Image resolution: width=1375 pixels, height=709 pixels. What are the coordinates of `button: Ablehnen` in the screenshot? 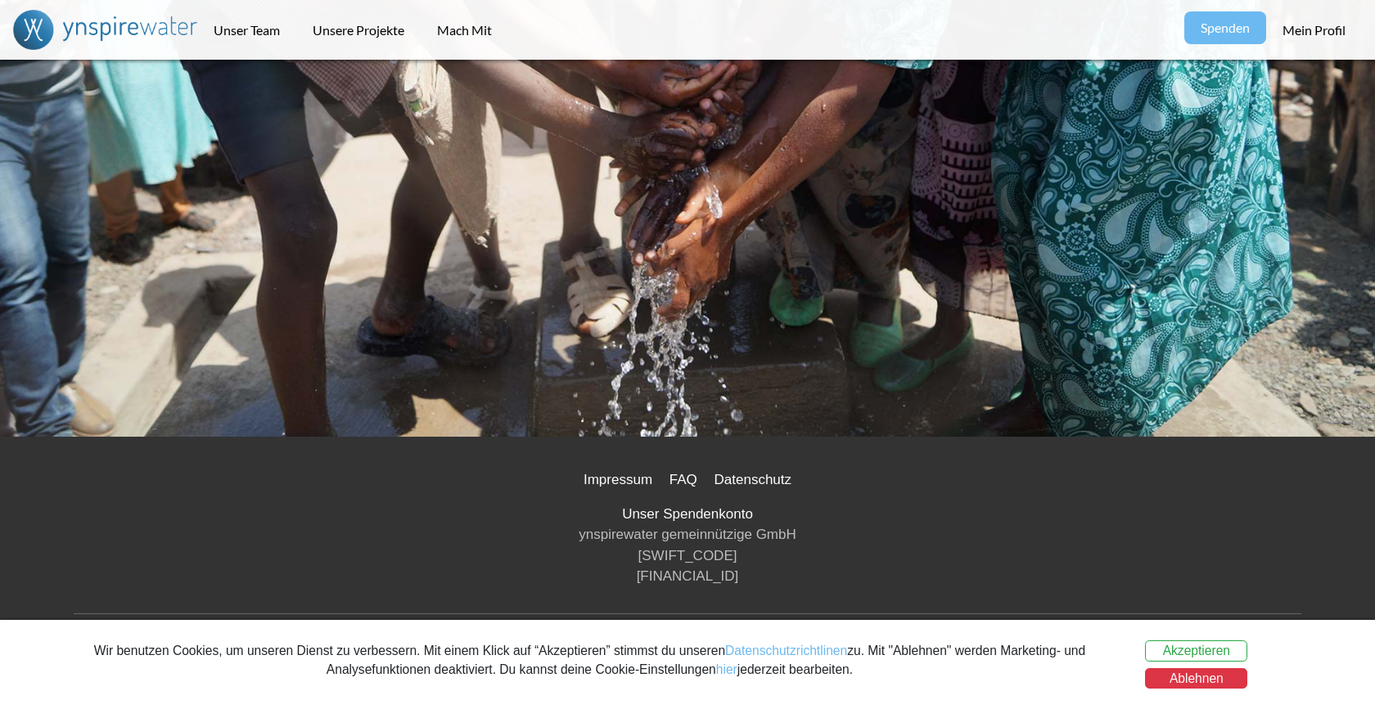 It's located at (1195, 679).